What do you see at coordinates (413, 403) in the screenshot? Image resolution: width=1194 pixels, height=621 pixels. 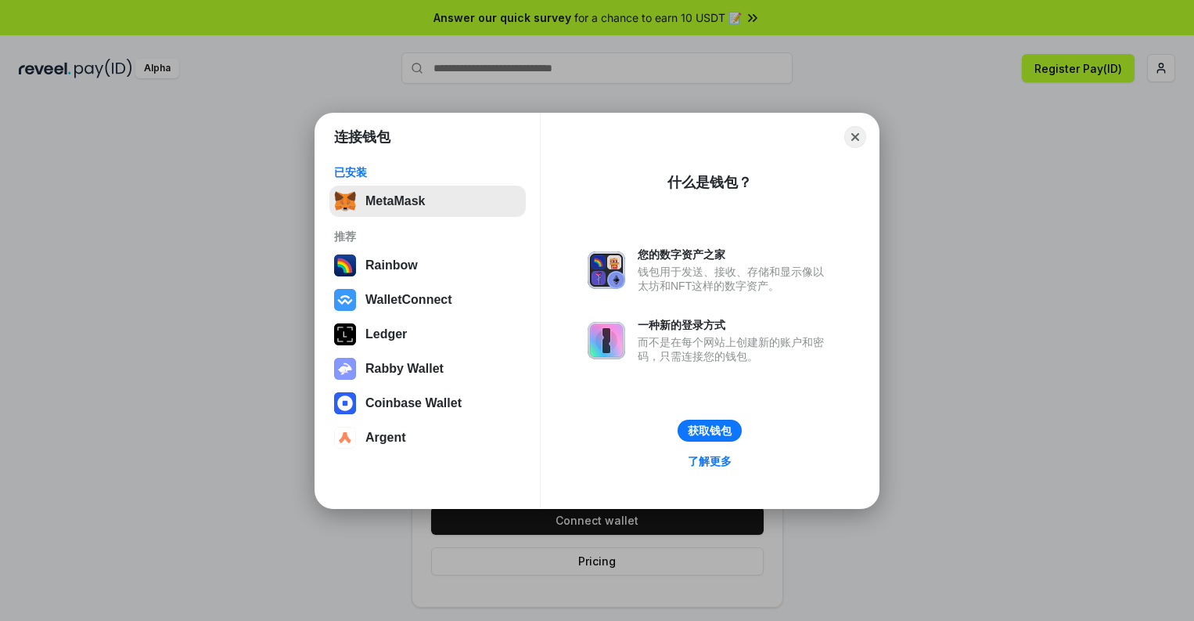 I see `div: Coinbase Wallet` at bounding box center [413, 403].